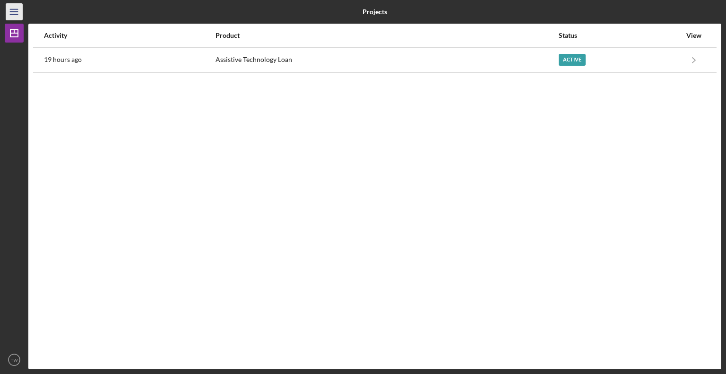  Describe the element at coordinates (63, 60) in the screenshot. I see `time: 2025-09-10 01:18` at that location.